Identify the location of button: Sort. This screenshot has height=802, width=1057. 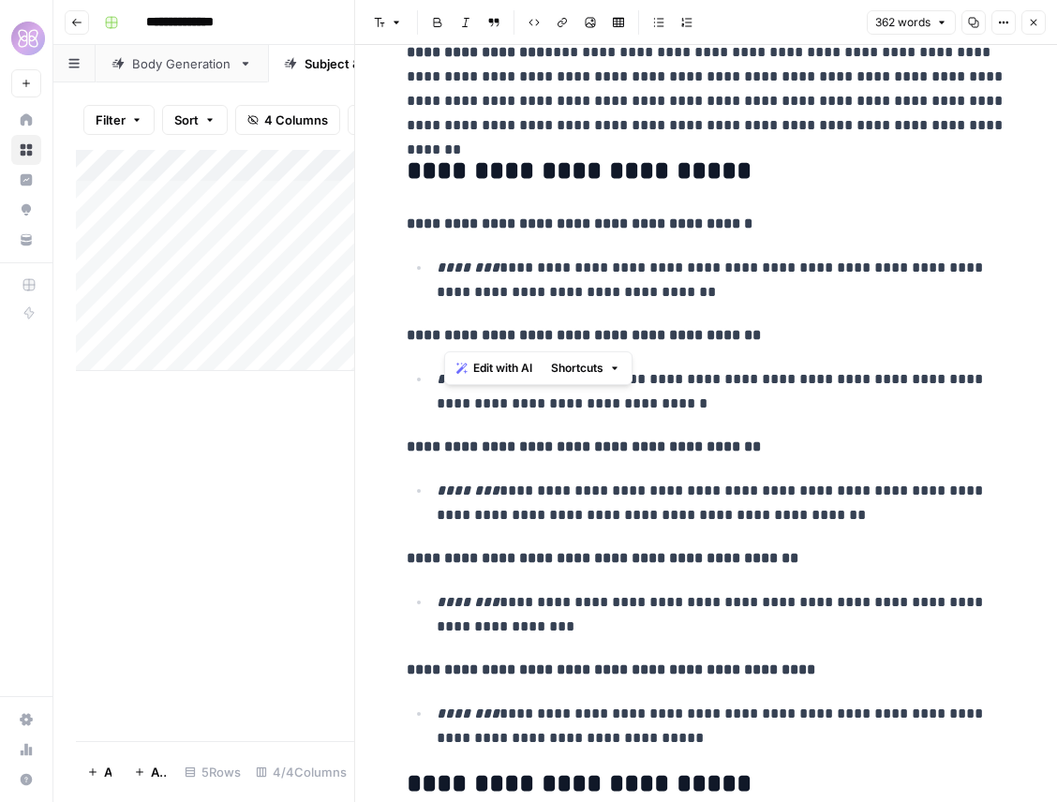
(195, 120).